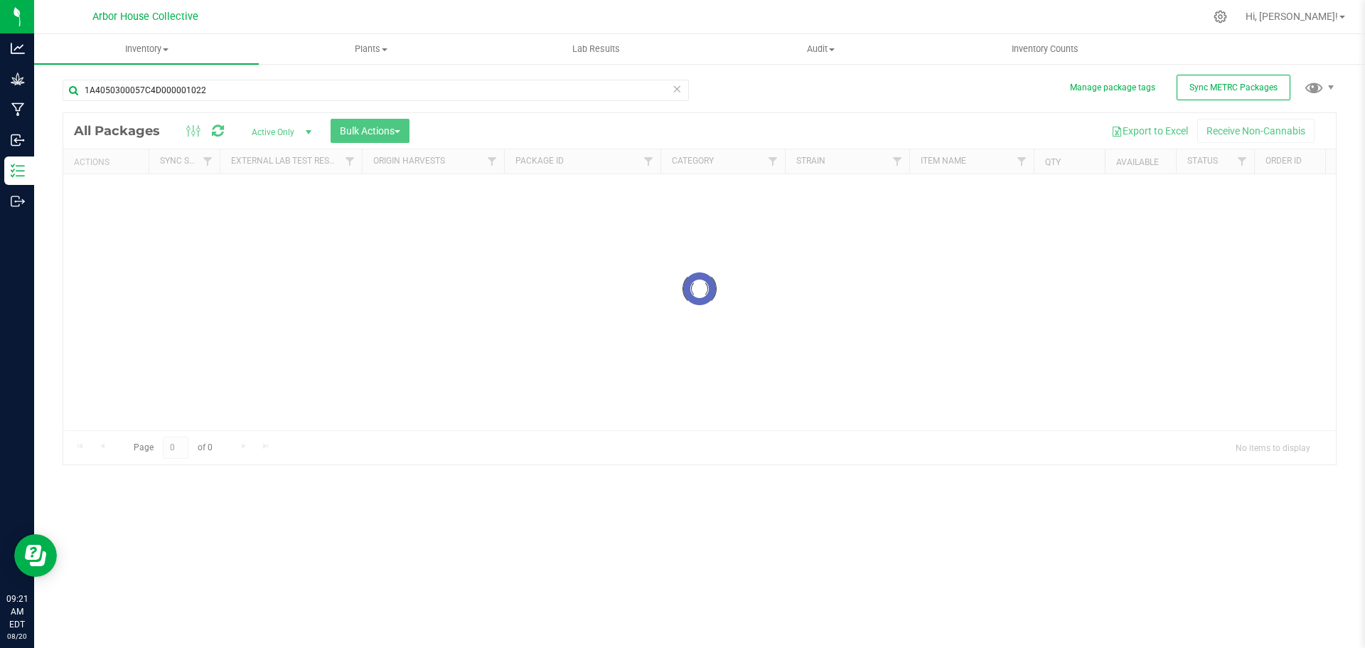 Image resolution: width=1365 pixels, height=648 pixels. Describe the element at coordinates (1045, 49) in the screenshot. I see `a: Inventory Counts` at that location.